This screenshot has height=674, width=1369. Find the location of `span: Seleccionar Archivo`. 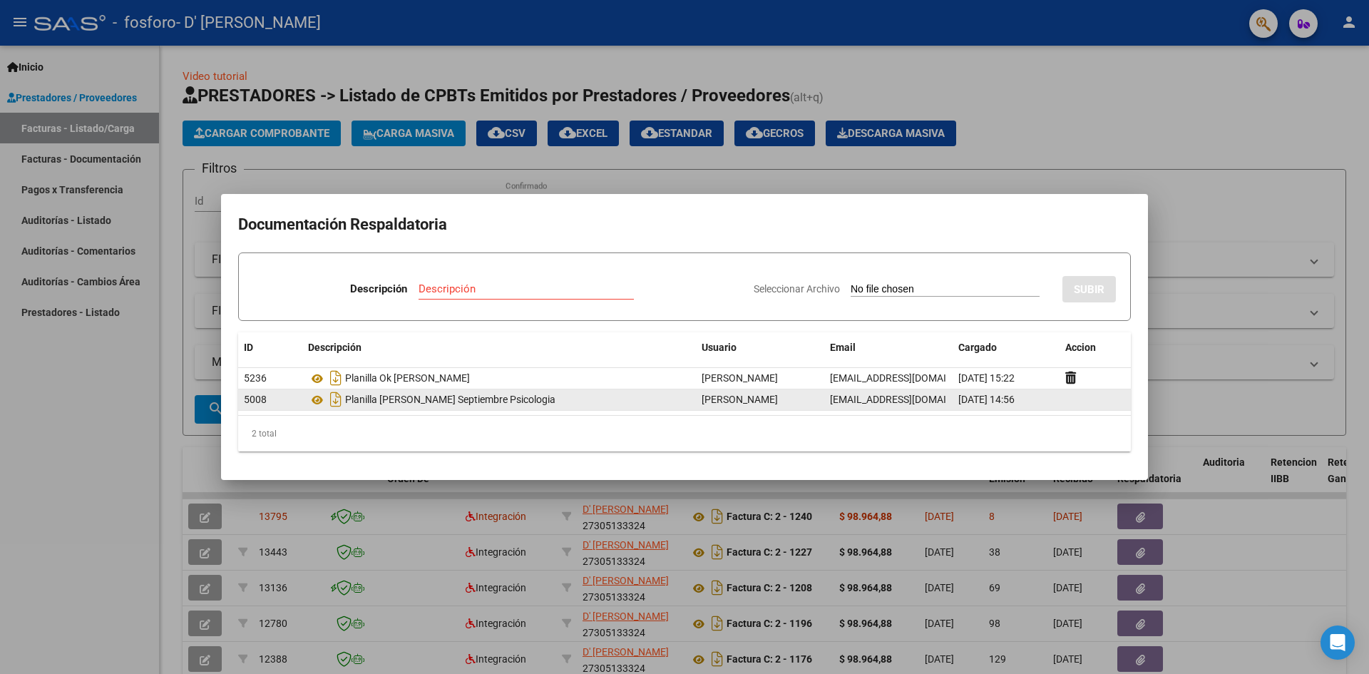

span: Seleccionar Archivo is located at coordinates (797, 289).